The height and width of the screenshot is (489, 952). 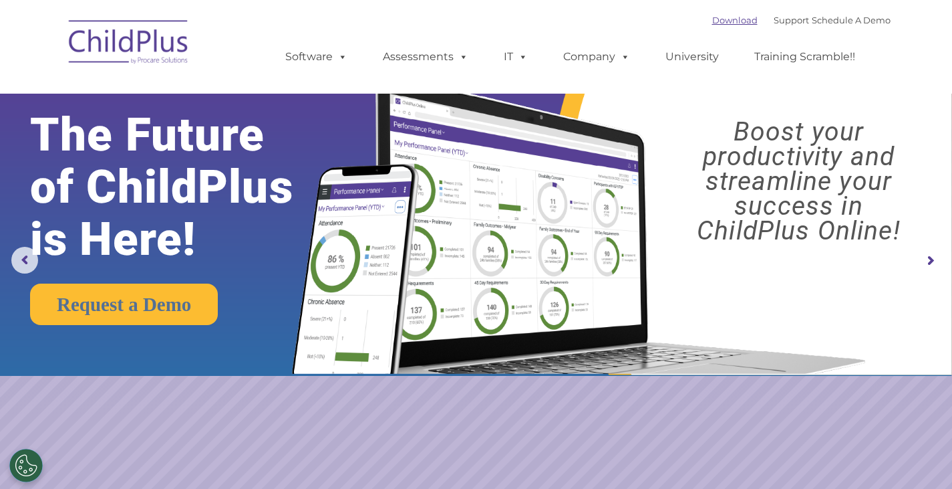 What do you see at coordinates (805, 57) in the screenshot?
I see `a: Training Scramble!!` at bounding box center [805, 57].